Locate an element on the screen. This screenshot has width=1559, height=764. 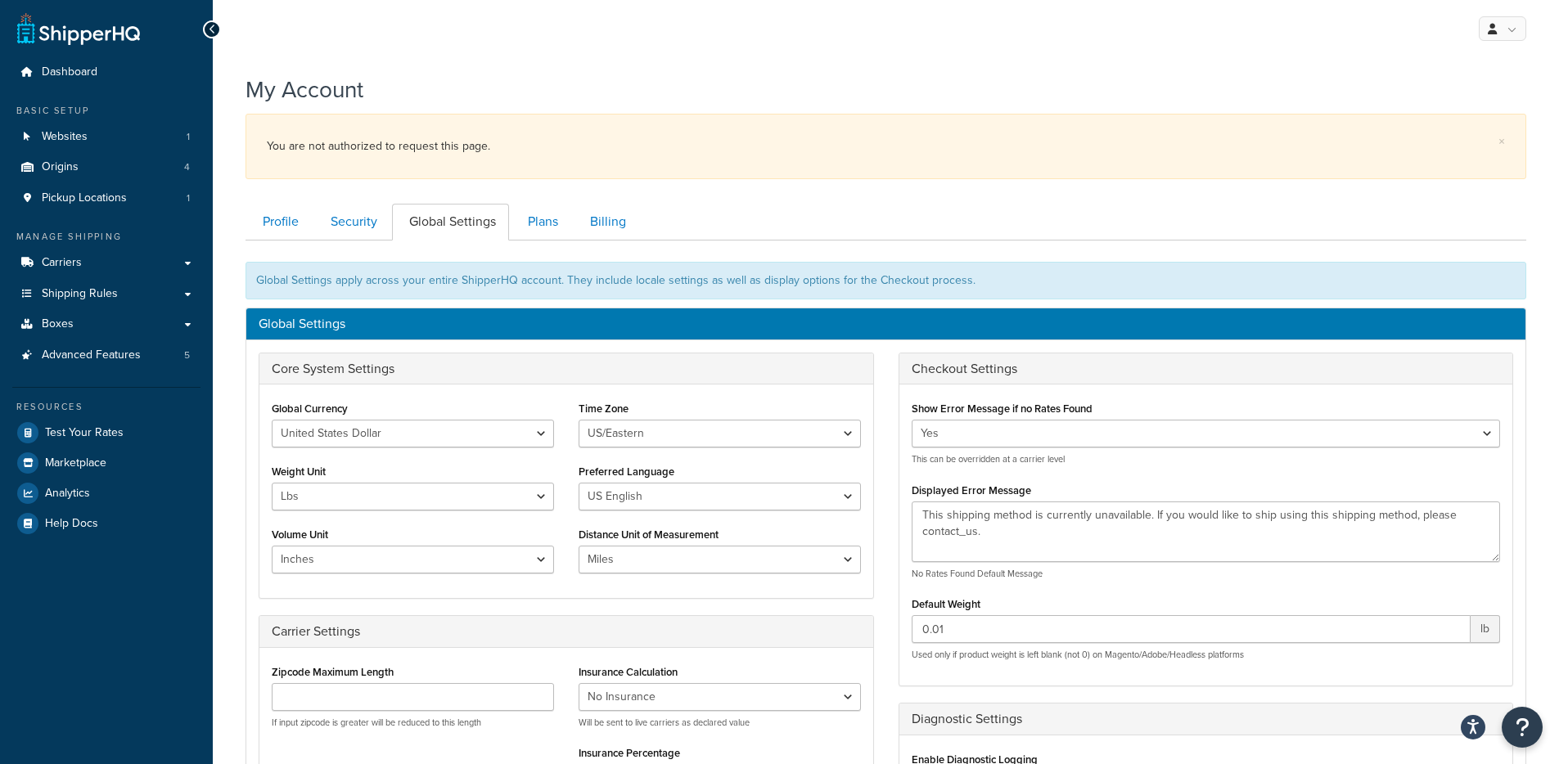
a: Dashboard is located at coordinates (106, 72).